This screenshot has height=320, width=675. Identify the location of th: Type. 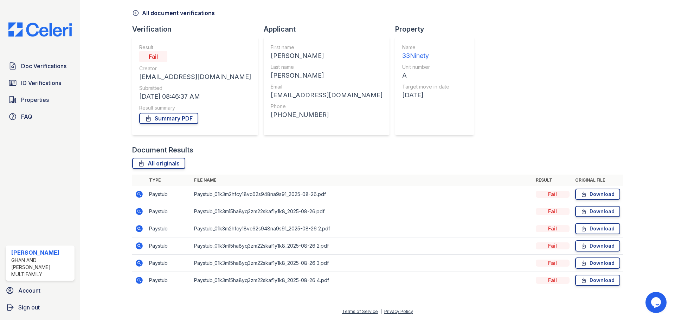
(169, 180).